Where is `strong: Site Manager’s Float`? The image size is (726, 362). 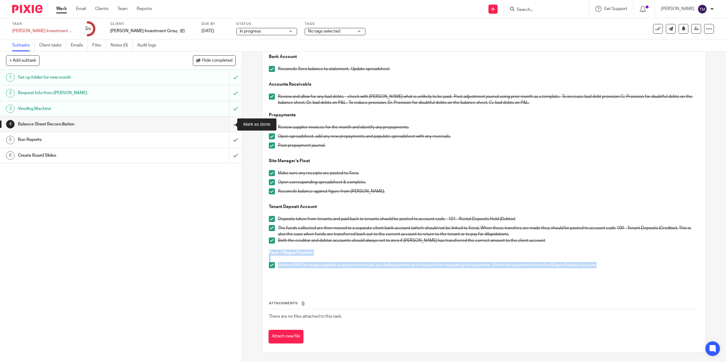
strong: Site Manager’s Float is located at coordinates (289, 161).